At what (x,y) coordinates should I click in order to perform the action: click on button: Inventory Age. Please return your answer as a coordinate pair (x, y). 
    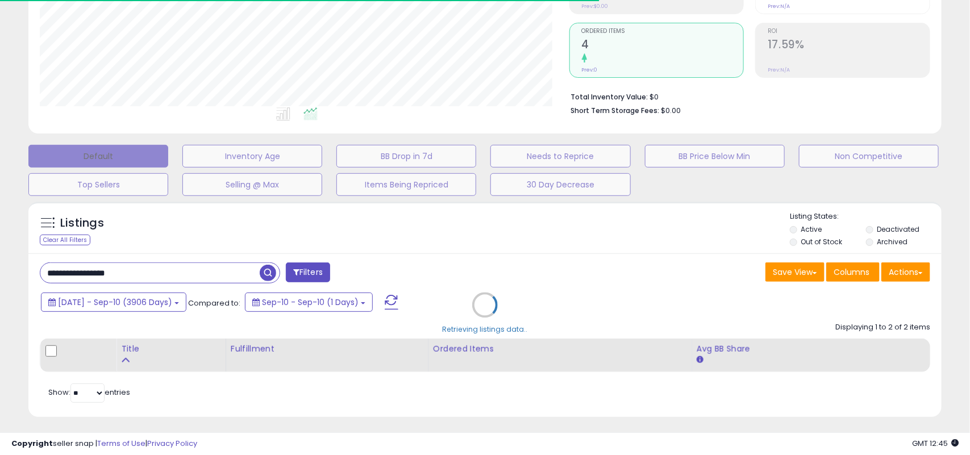
    Looking at the image, I should click on (252, 156).